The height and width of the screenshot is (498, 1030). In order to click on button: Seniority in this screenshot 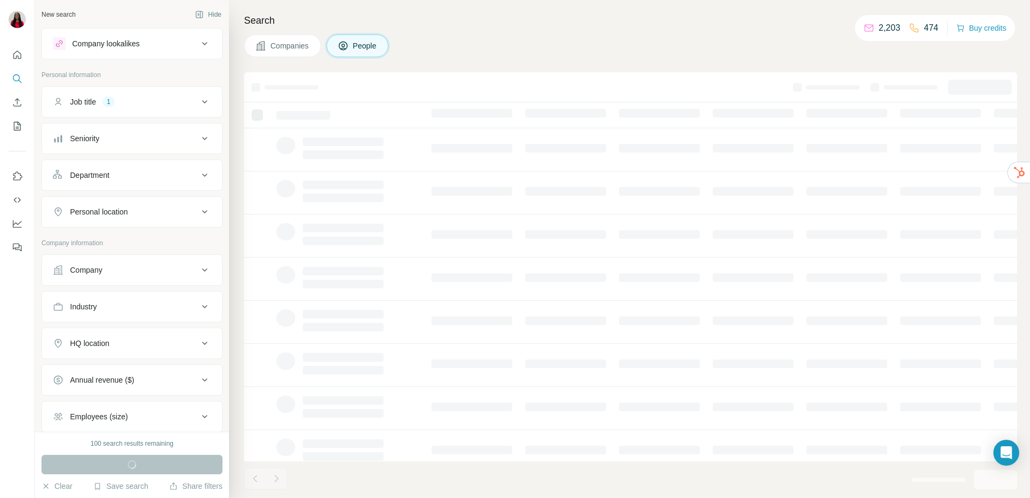, I will do `click(132, 138)`.